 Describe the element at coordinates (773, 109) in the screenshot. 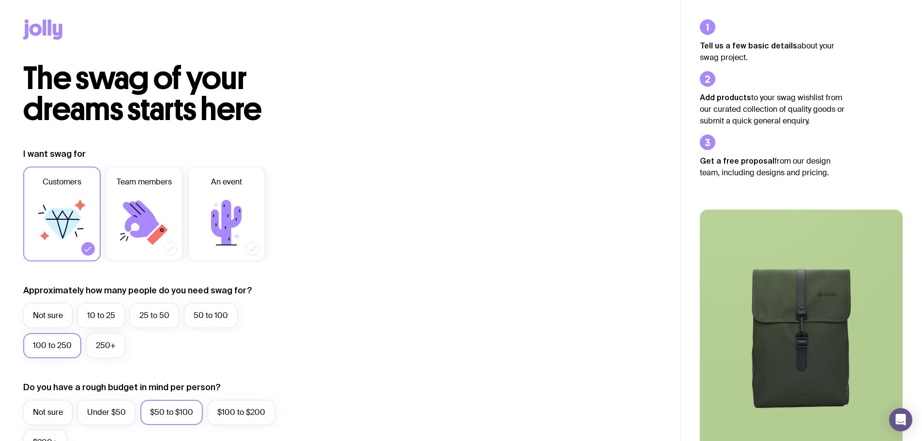

I see `p: to your swag wishlist from our curated collection of quality goods or submit a quick general enqu...` at that location.